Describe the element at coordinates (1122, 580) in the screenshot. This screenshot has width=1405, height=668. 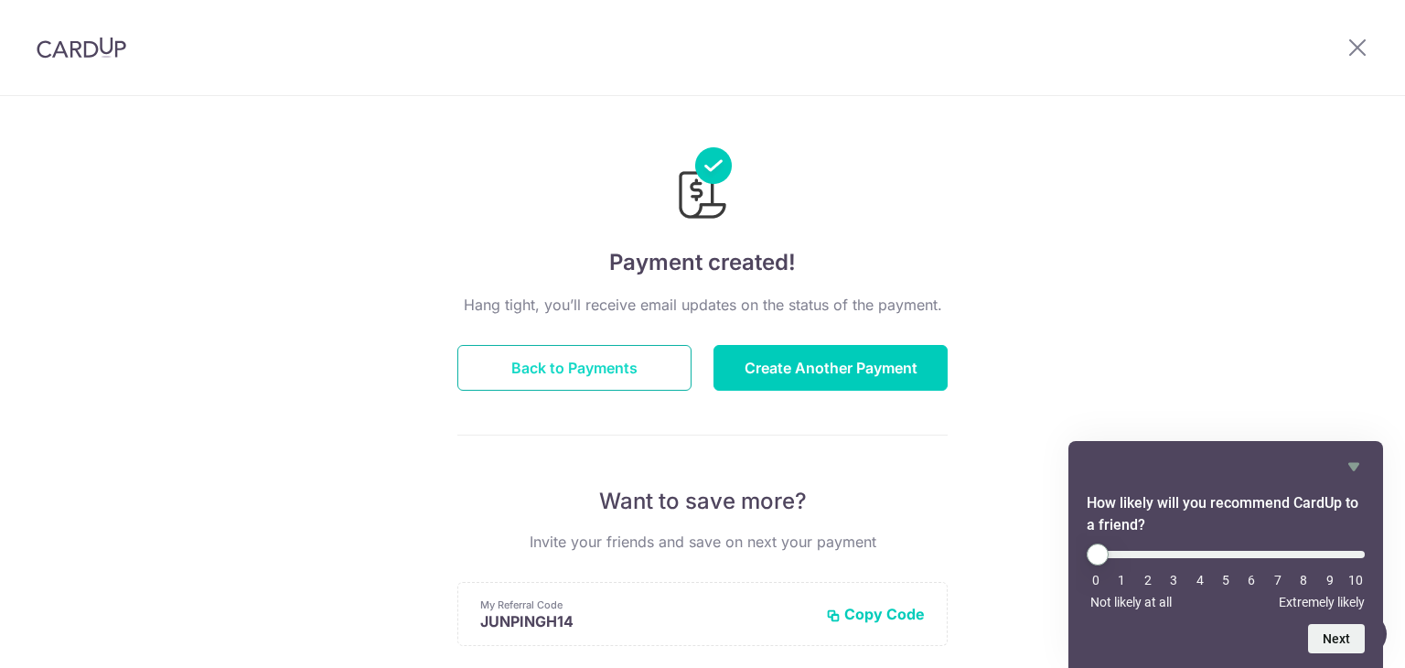
I see `li: 1` at that location.